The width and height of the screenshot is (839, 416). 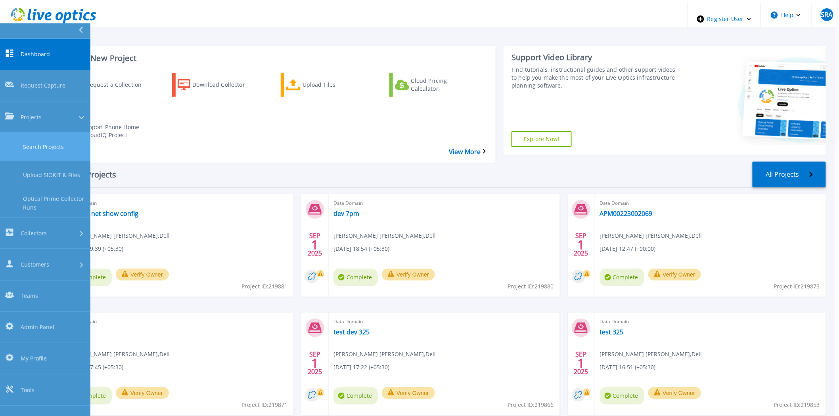 What do you see at coordinates (594, 78) in the screenshot?
I see `div: Find tutorials, instructional guides and other support videos to help you make the most of your L...` at bounding box center [594, 78].